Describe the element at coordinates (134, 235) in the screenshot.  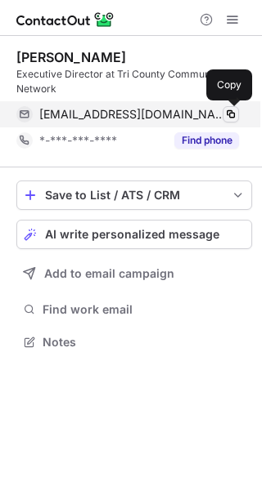
I see `button: AI write personalized message` at that location.